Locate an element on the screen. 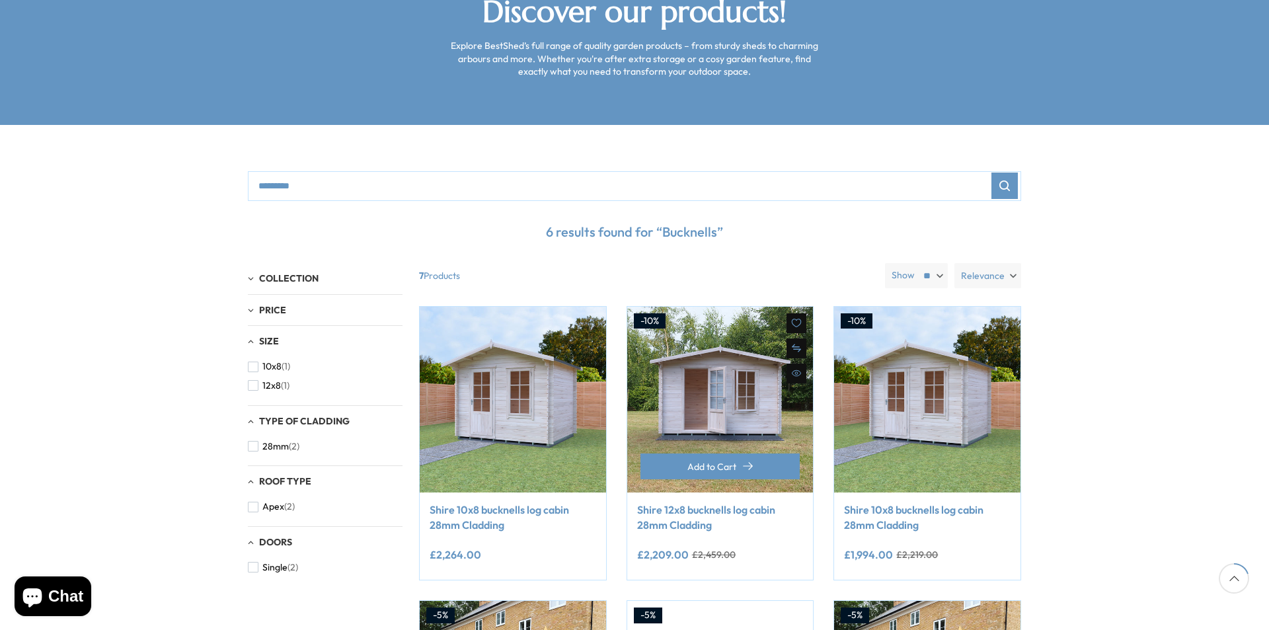 The image size is (1269, 630). del: £2,219.00 is located at coordinates (917, 554).